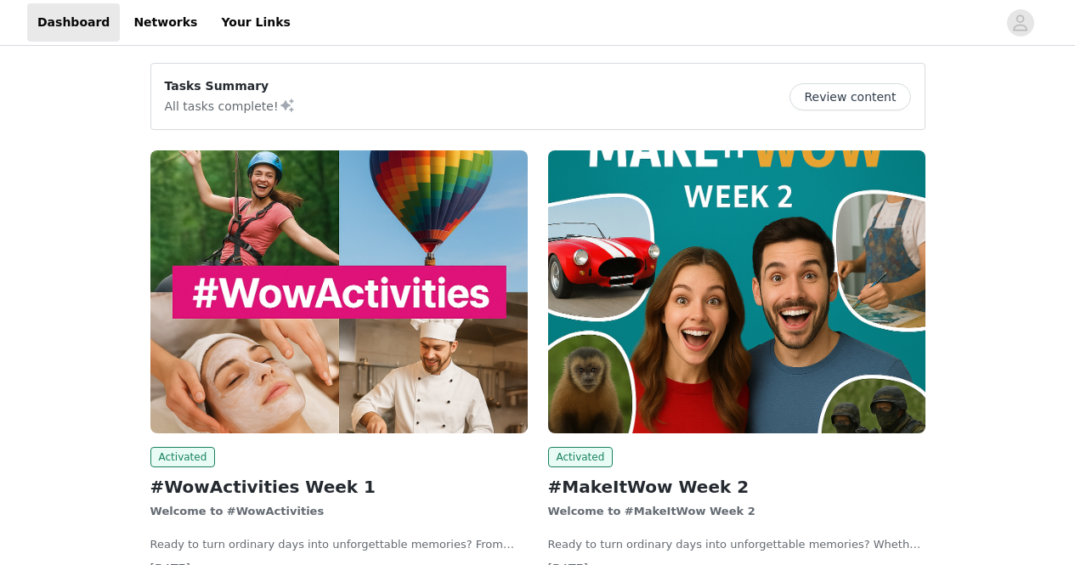 The image size is (1075, 565). What do you see at coordinates (165, 22) in the screenshot?
I see `a: Networks` at bounding box center [165, 22].